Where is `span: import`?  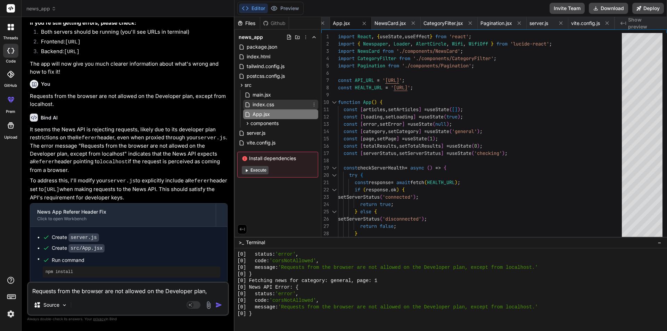
span: import is located at coordinates (346, 66).